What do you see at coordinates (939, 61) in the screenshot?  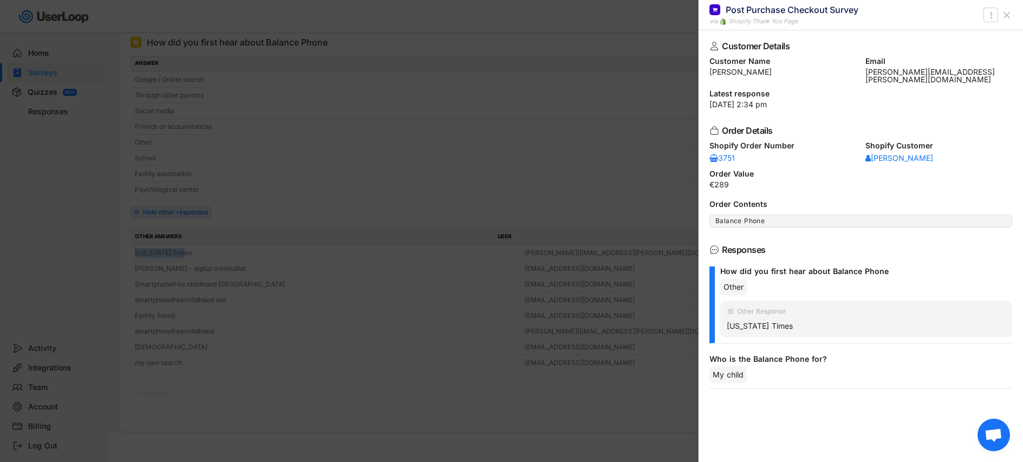 I see `div: Email` at bounding box center [939, 61].